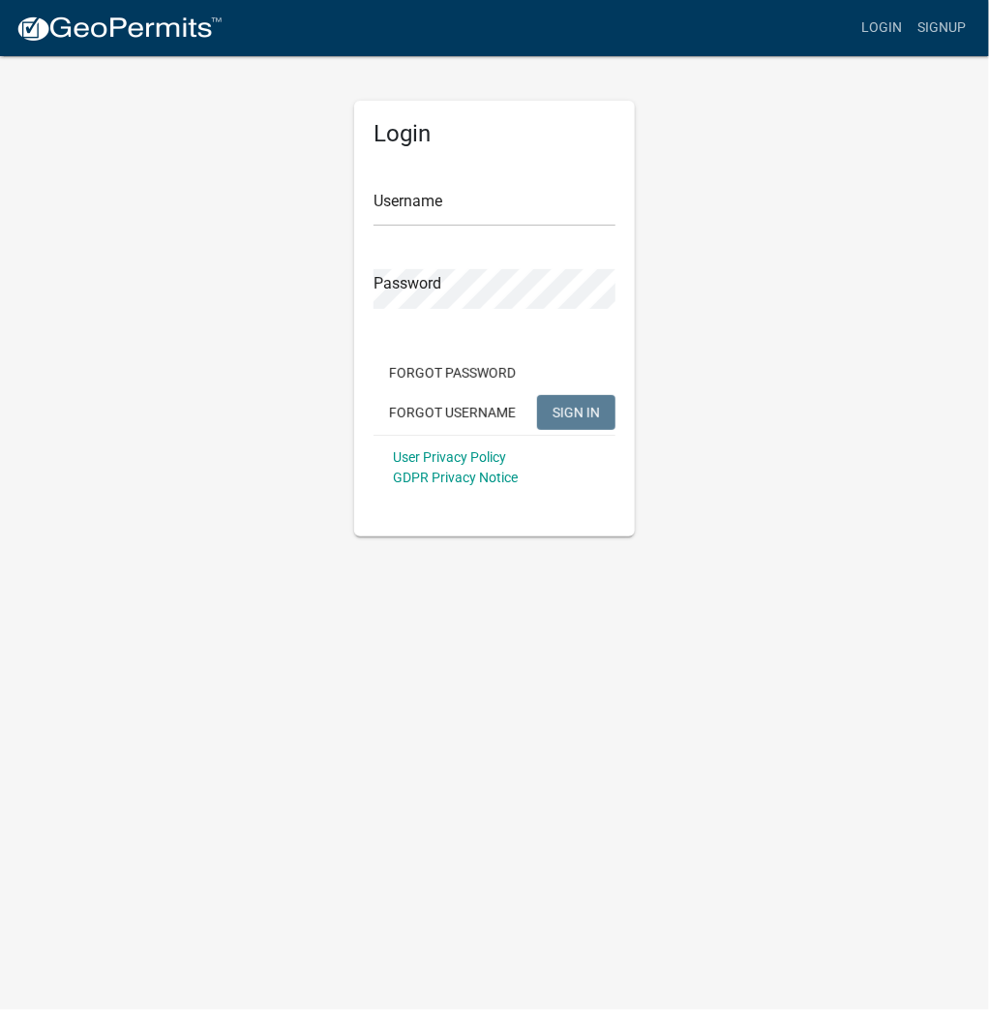 This screenshot has height=1010, width=989. Describe the element at coordinates (576, 411) in the screenshot. I see `span: SIGN IN` at that location.